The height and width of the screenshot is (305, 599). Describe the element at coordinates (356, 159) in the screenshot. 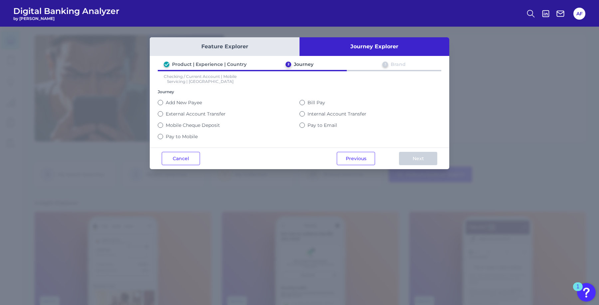

I see `button: Previous` at that location.